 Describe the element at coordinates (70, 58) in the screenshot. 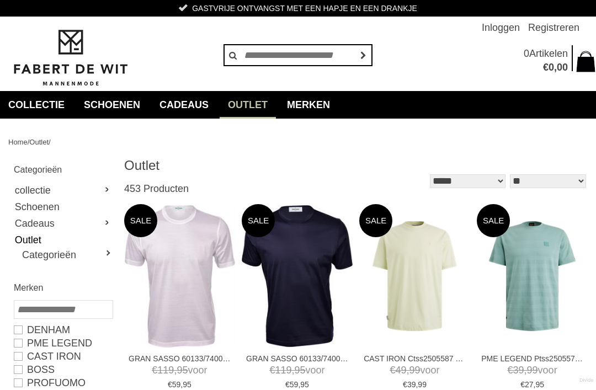

I see `img: Fabert de Wit` at that location.